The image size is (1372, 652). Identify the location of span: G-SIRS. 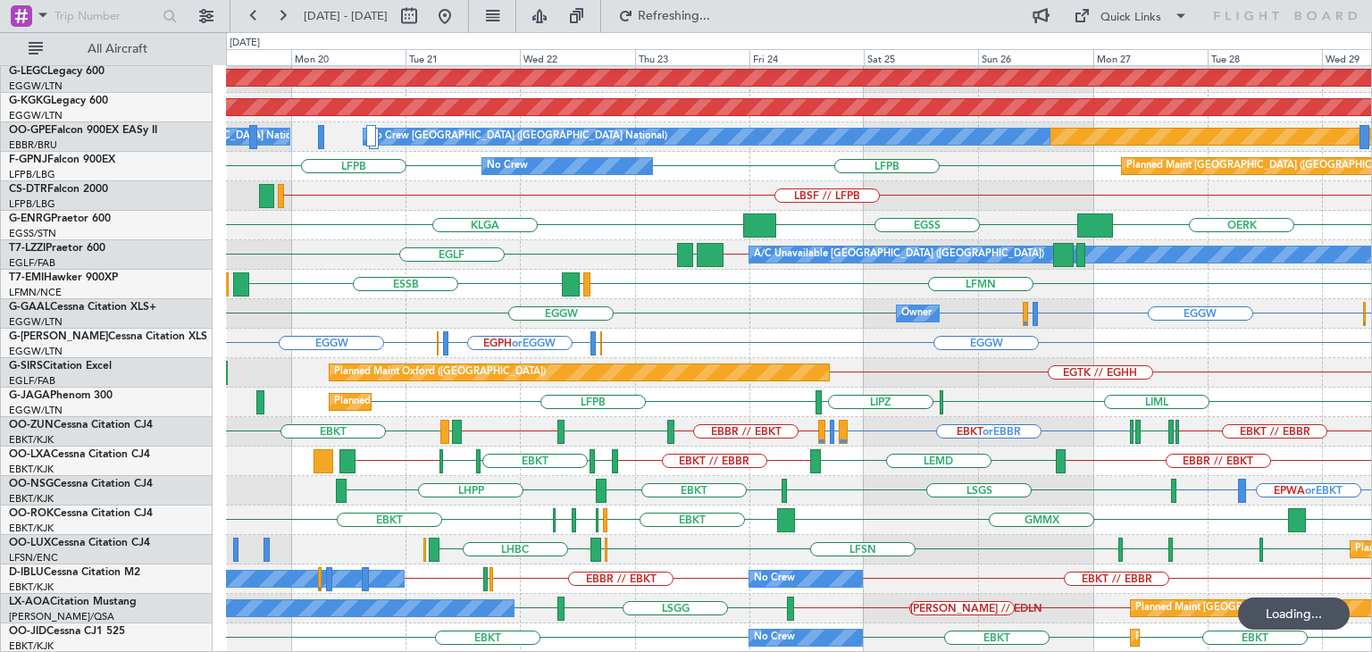
(26, 366).